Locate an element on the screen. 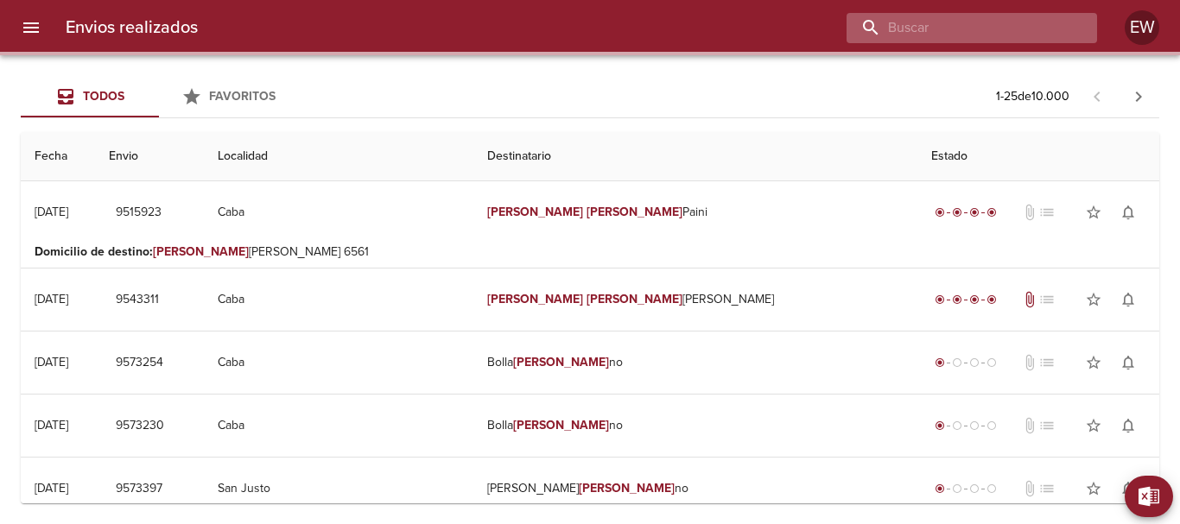 The width and height of the screenshot is (1180, 524). div: Tabs Envios is located at coordinates (159, 97).